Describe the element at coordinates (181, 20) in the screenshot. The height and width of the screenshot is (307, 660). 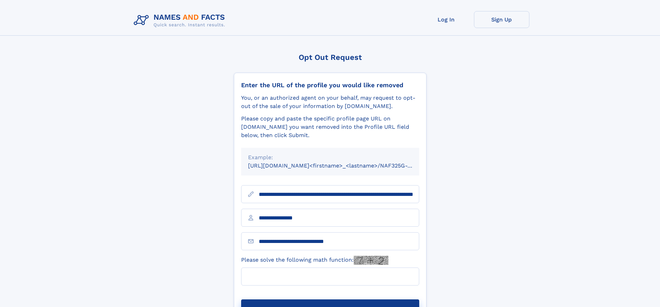
I see `img: Logo Names and Facts` at that location.